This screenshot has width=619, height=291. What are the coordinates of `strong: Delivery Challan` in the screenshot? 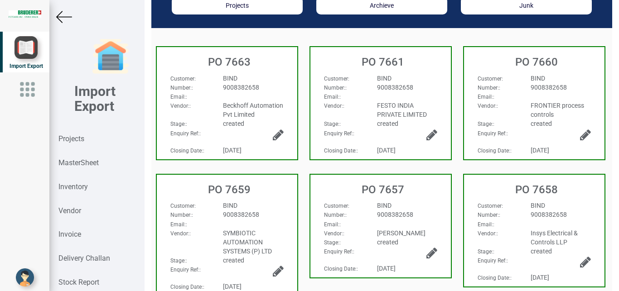 It's located at (84, 258).